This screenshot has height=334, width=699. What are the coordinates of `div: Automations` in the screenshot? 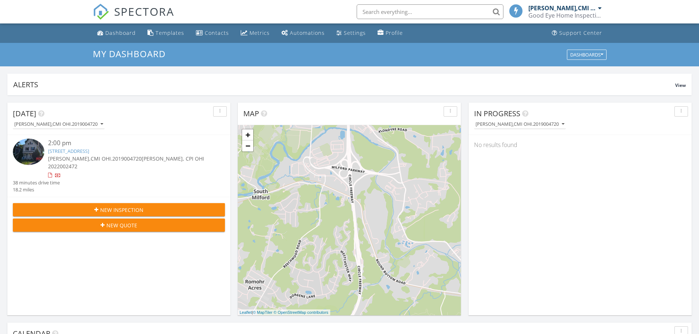 It's located at (307, 33).